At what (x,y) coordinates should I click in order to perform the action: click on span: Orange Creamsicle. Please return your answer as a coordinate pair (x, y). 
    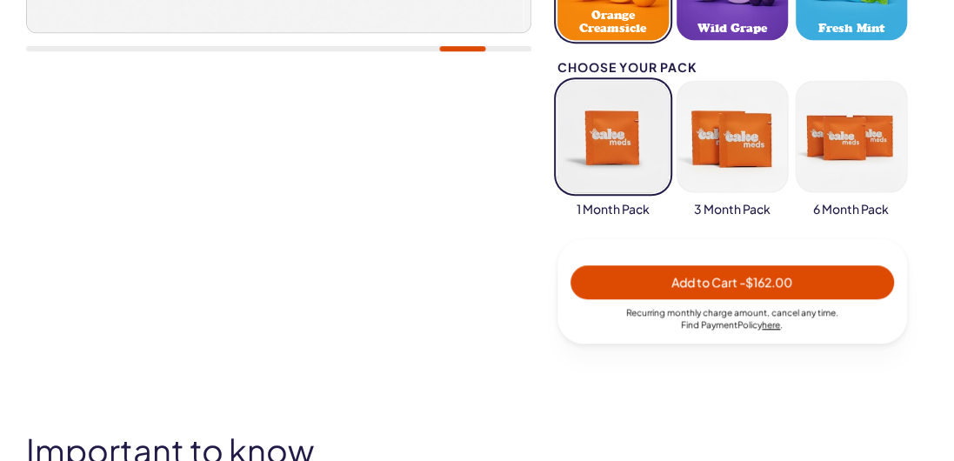
    Looking at the image, I should click on (613, 22).